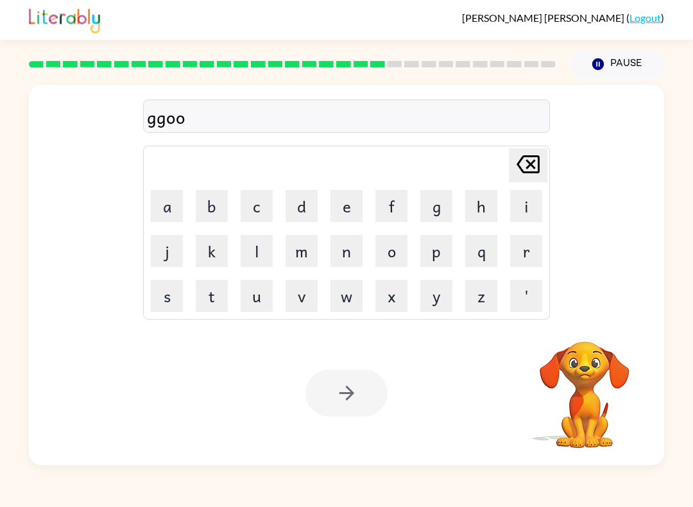  I want to click on button: s, so click(167, 296).